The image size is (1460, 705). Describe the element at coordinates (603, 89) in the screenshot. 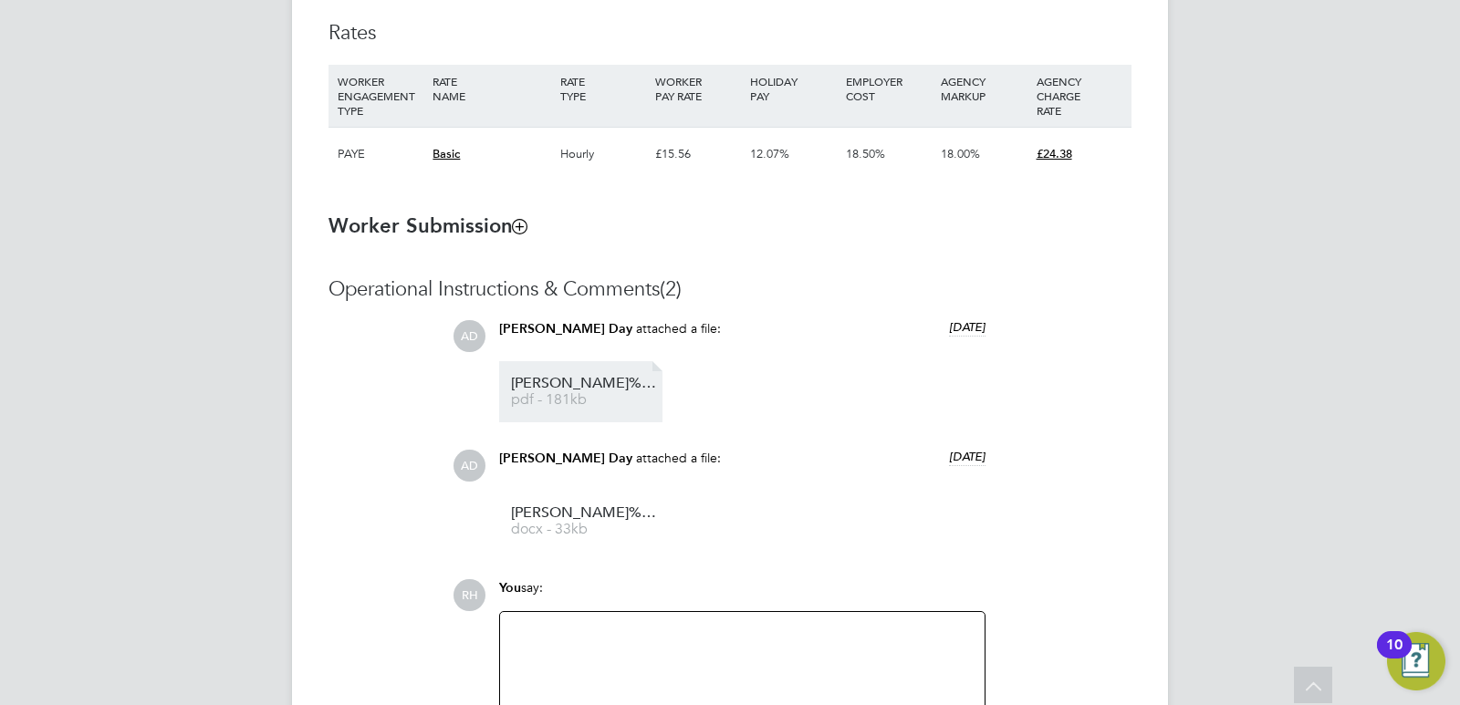

I see `div: RATE TYPE` at that location.